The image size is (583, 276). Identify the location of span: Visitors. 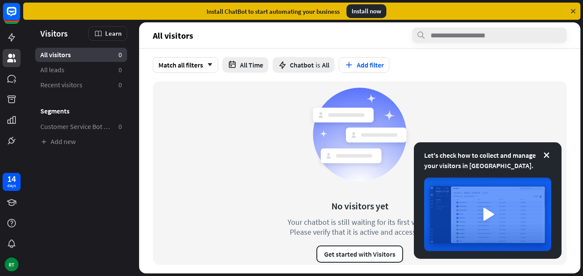
(54, 33).